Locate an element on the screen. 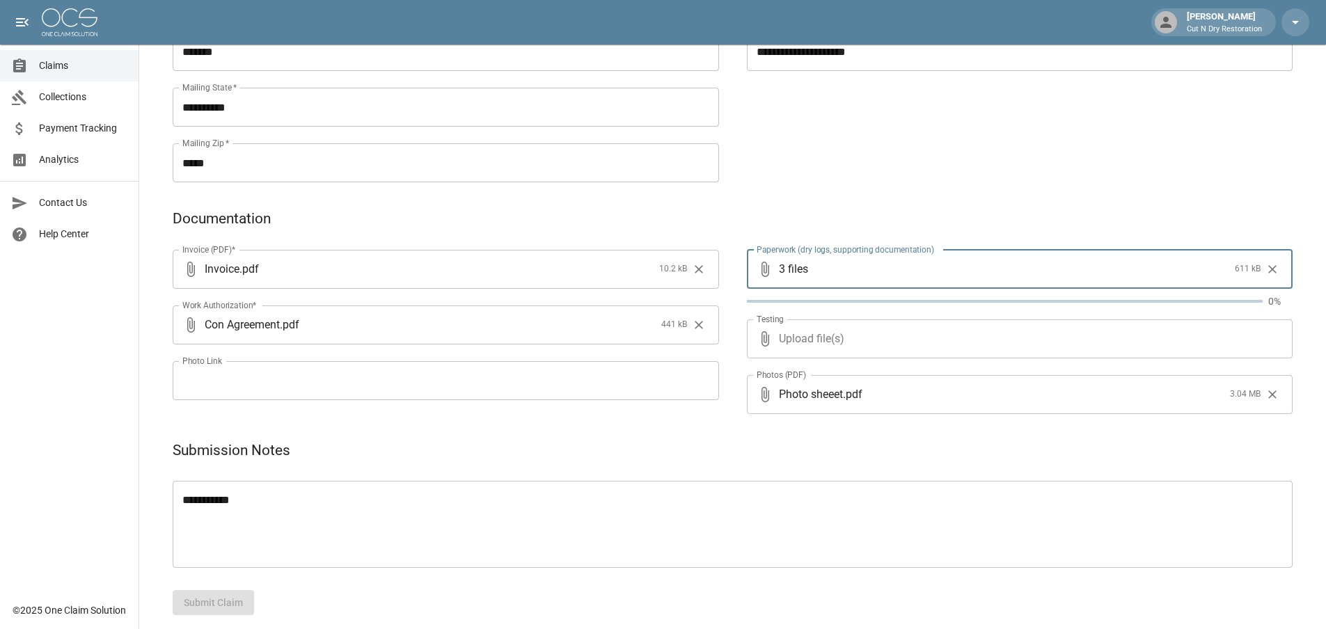 This screenshot has height=629, width=1326. span: Help Center is located at coordinates (83, 234).